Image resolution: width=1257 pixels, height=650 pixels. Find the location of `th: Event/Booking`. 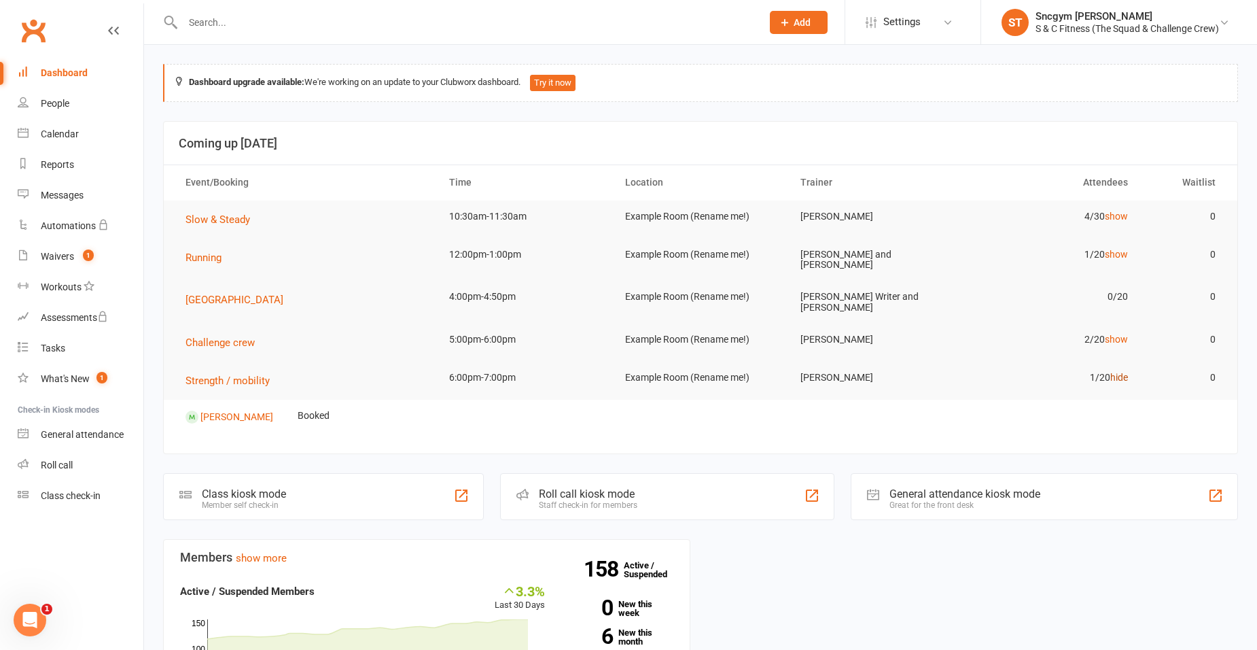

th: Event/Booking is located at coordinates (305, 182).